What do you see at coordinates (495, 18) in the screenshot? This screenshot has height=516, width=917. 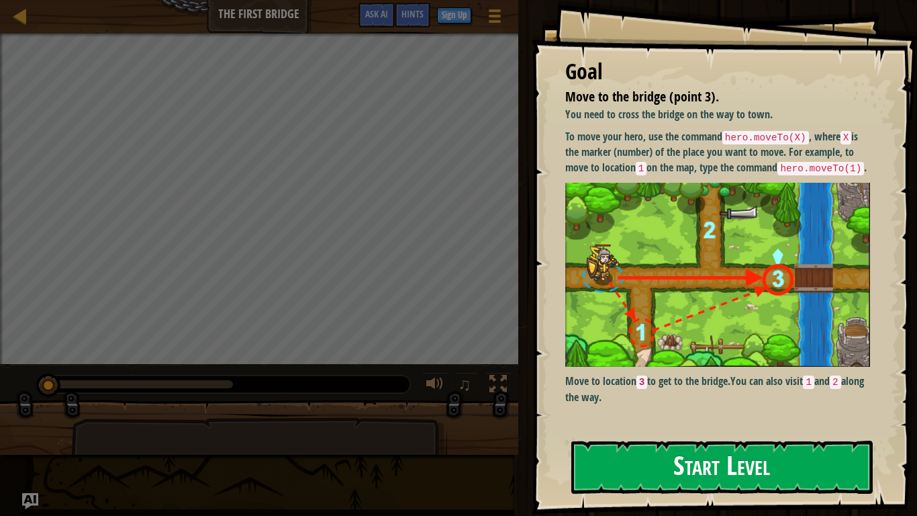 I see `button: Show game menu` at bounding box center [495, 18].